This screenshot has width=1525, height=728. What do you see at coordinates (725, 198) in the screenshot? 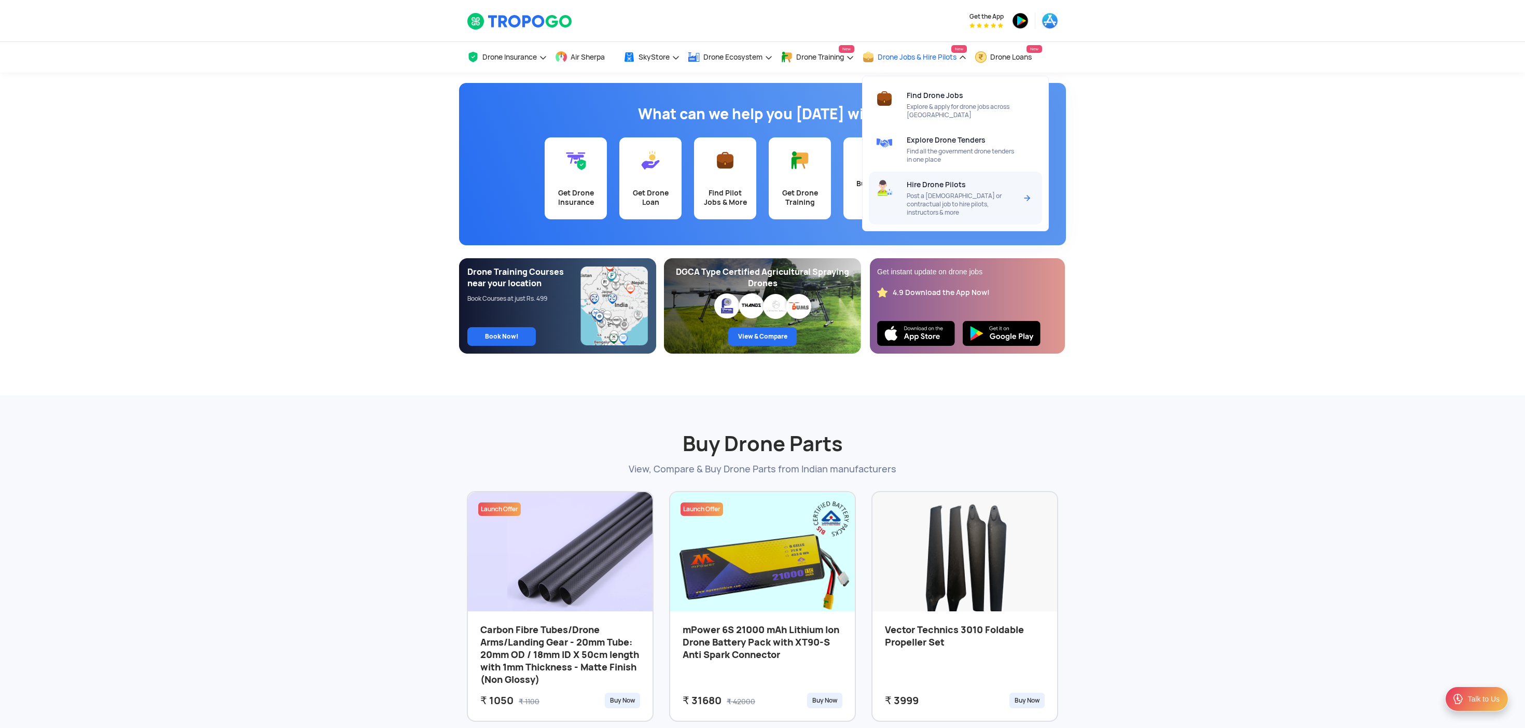
I see `div: Find Pilot Jobs & More` at bounding box center [725, 198].